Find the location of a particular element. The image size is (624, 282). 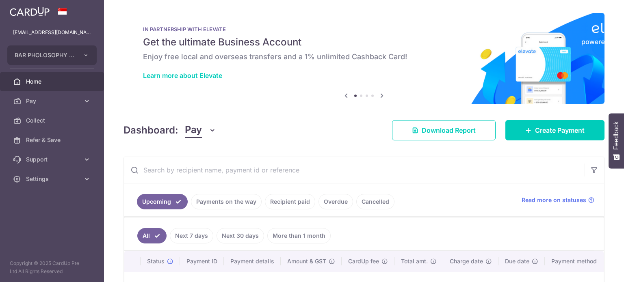

a: All is located at coordinates (152, 236).